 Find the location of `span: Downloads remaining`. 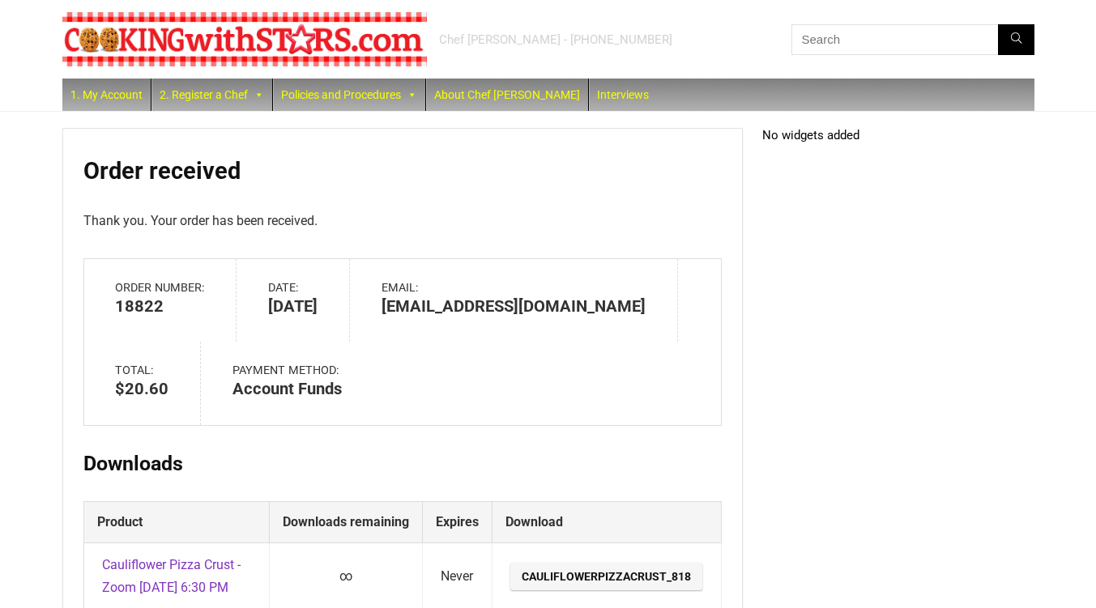

span: Downloads remaining is located at coordinates (346, 522).